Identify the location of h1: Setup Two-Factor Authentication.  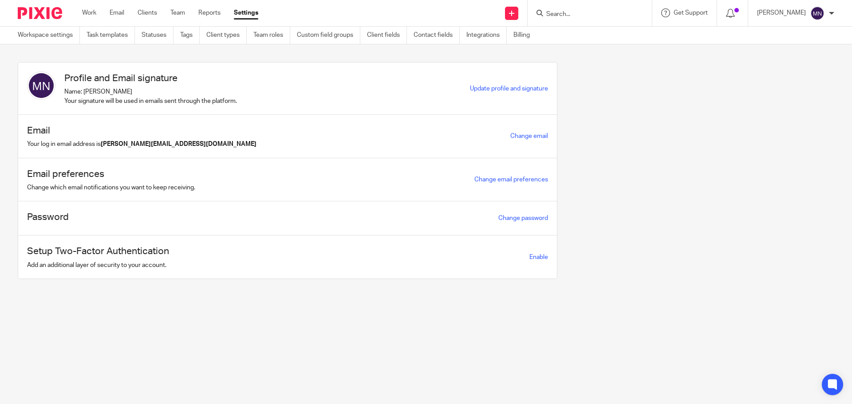
(98, 251).